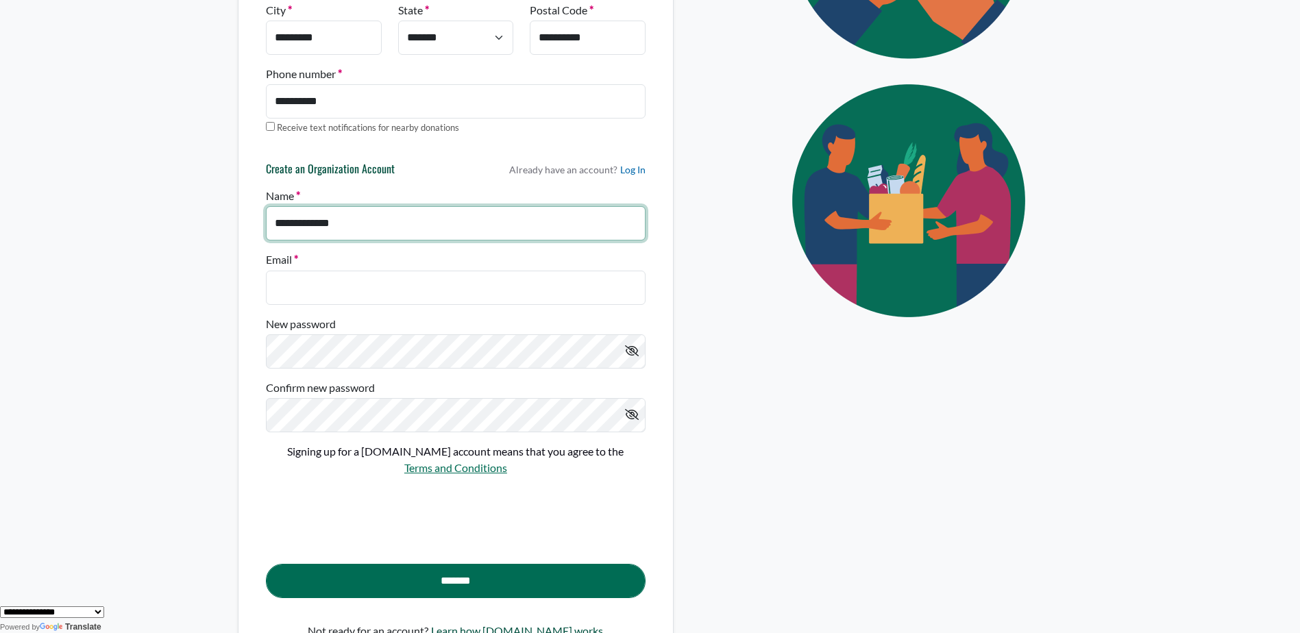 The image size is (1300, 633). Describe the element at coordinates (71, 627) in the screenshot. I see `a: Translate` at that location.